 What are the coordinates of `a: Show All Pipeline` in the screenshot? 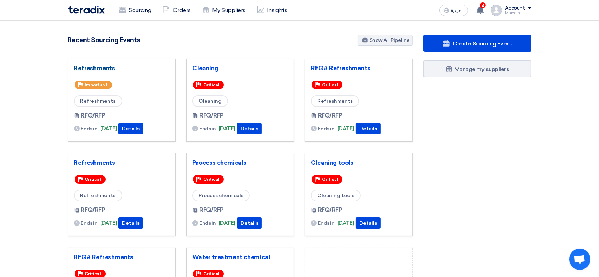 It's located at (385, 40).